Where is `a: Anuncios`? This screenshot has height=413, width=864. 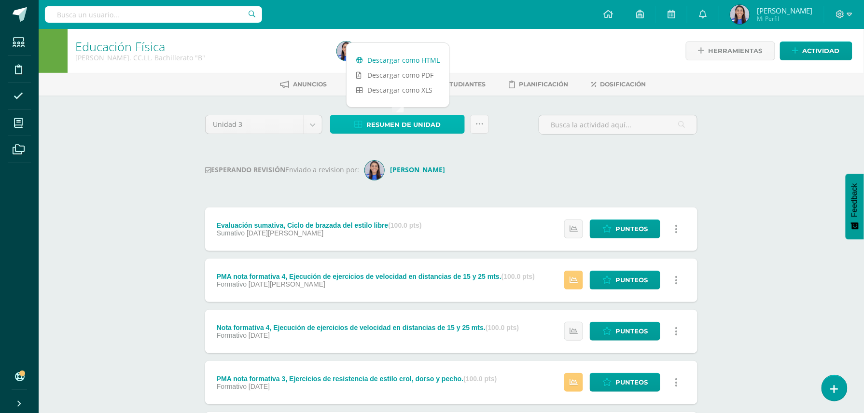 a: Anuncios is located at coordinates (303, 84).